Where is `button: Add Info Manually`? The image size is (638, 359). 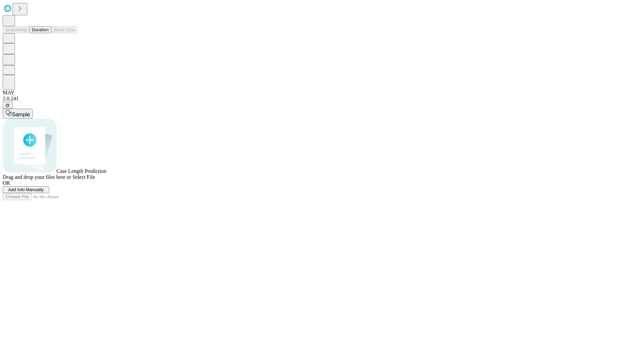
button: Add Info Manually is located at coordinates (26, 189).